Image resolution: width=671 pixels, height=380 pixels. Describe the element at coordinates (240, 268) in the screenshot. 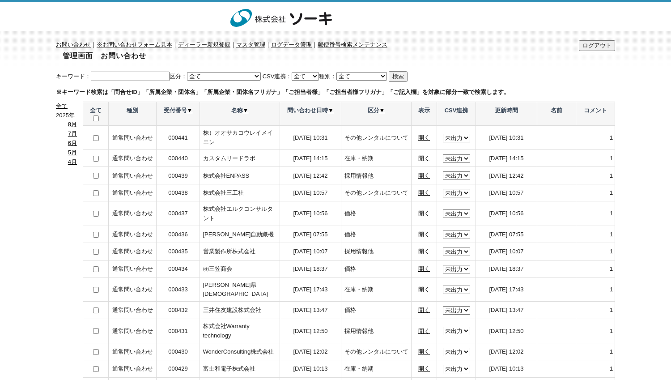

I see `td: ㈱三笠商会` at that location.